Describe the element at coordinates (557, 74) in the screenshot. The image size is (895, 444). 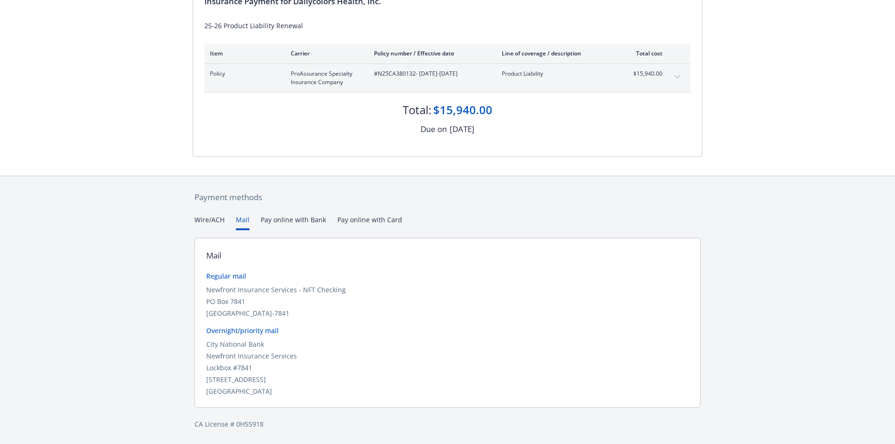
I see `span: Product Liability` at that location.